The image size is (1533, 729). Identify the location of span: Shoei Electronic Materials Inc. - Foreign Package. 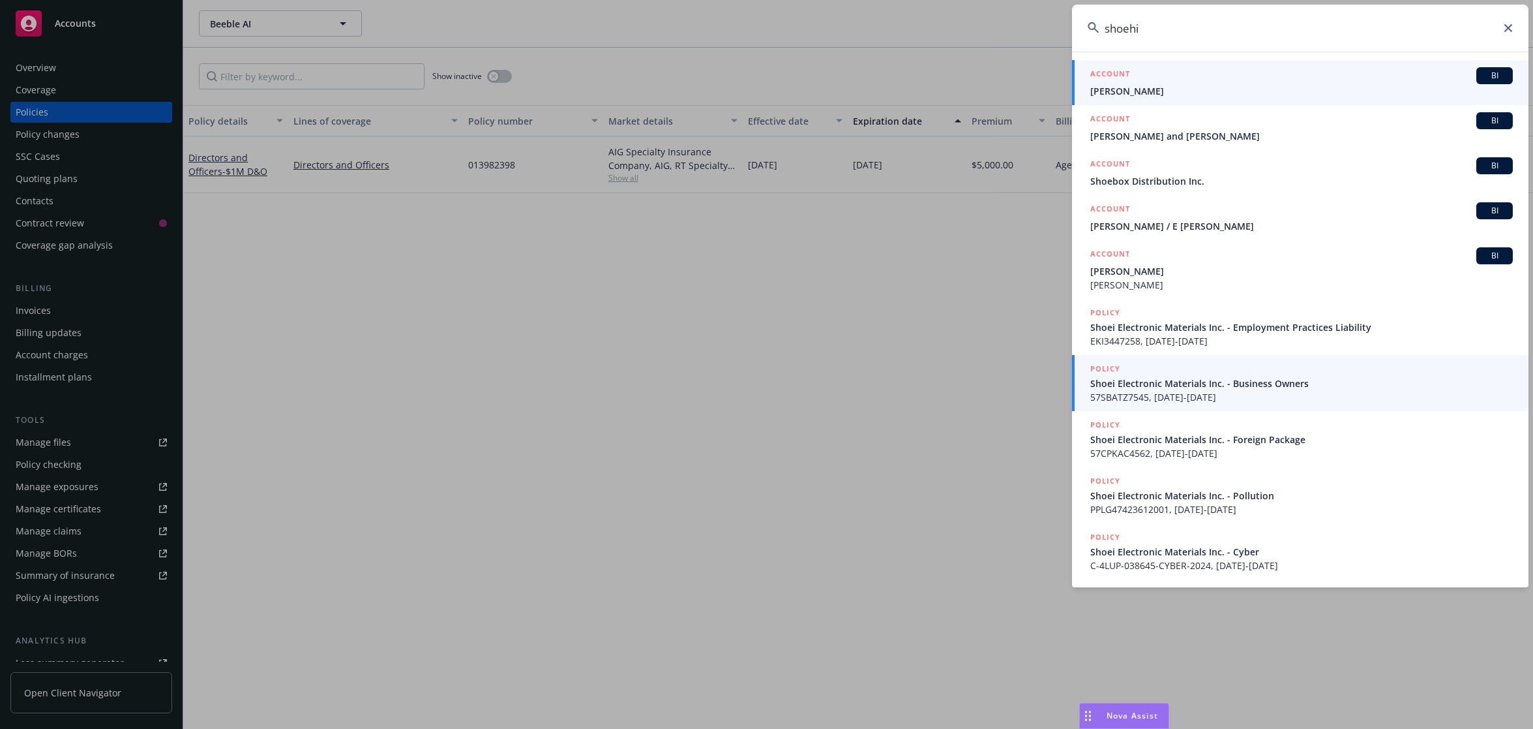
(1302, 439).